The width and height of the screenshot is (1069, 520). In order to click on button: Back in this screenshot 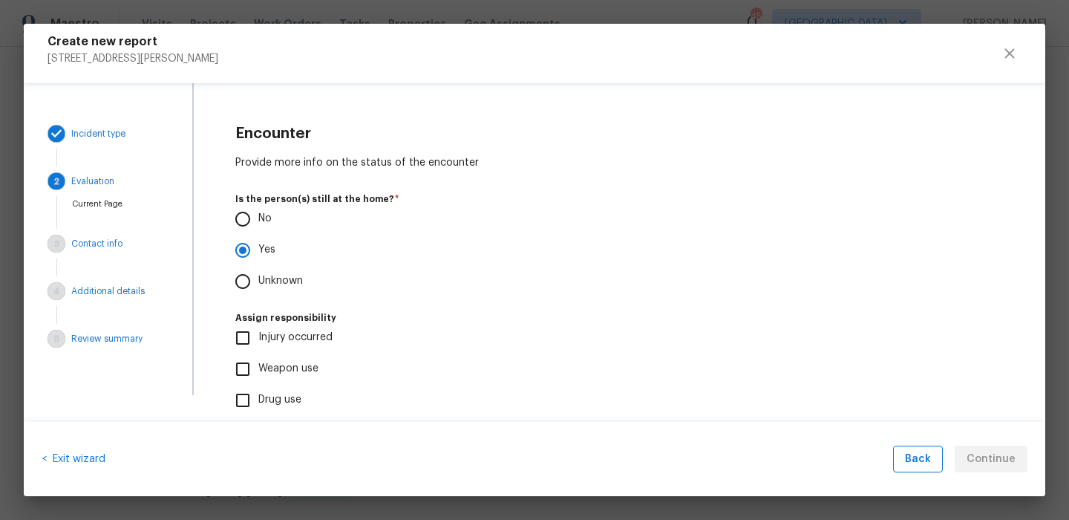, I will do `click(917, 459)`.